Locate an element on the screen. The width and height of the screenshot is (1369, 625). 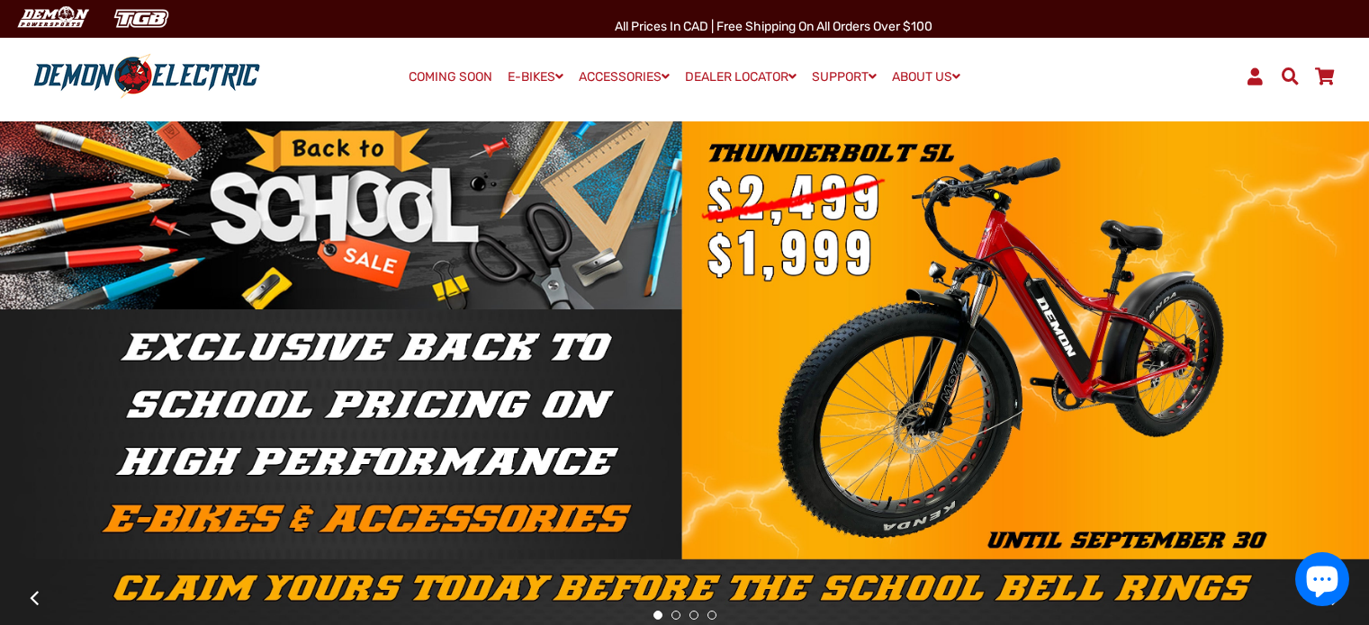
img: Demon Electric is located at coordinates (52, 18).